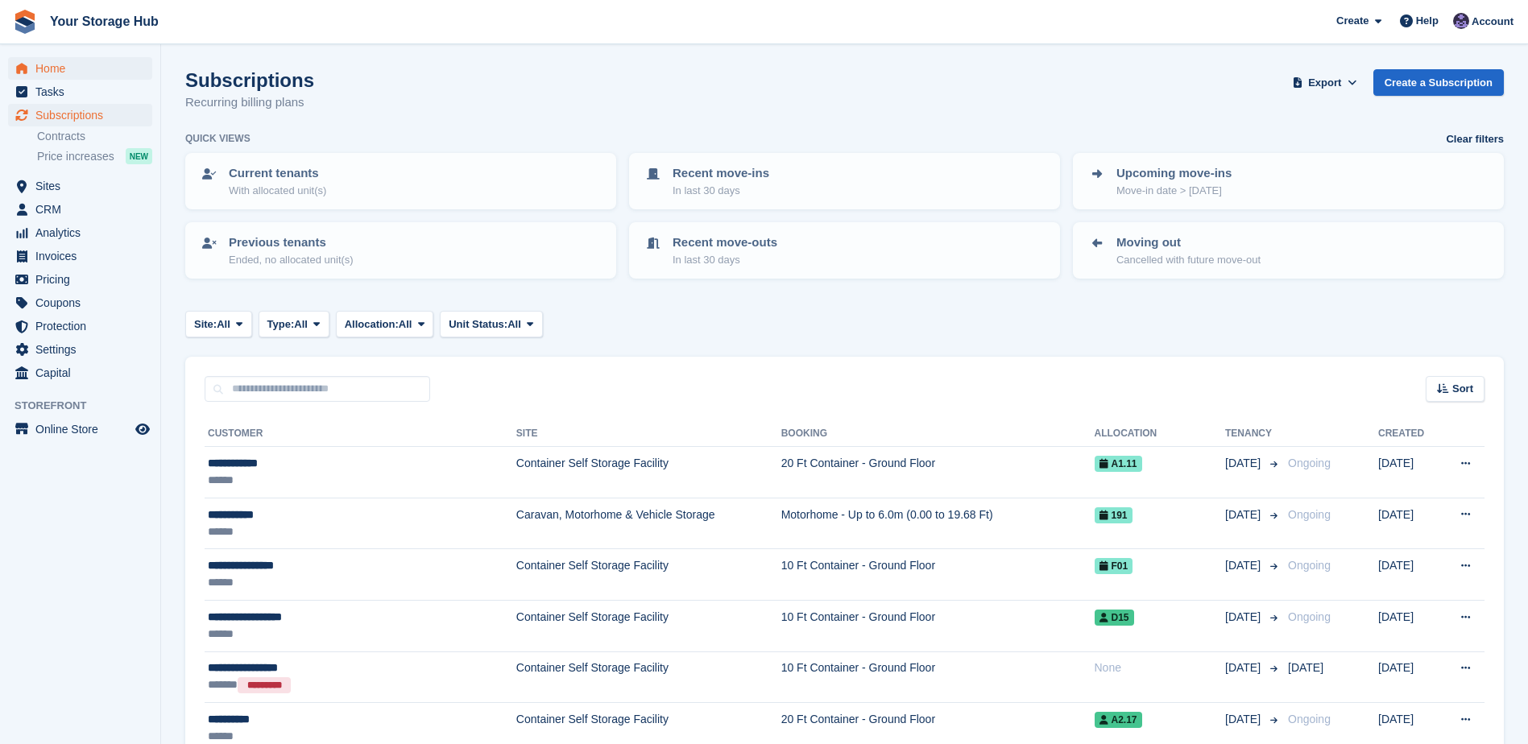  I want to click on span: Home, so click(84, 68).